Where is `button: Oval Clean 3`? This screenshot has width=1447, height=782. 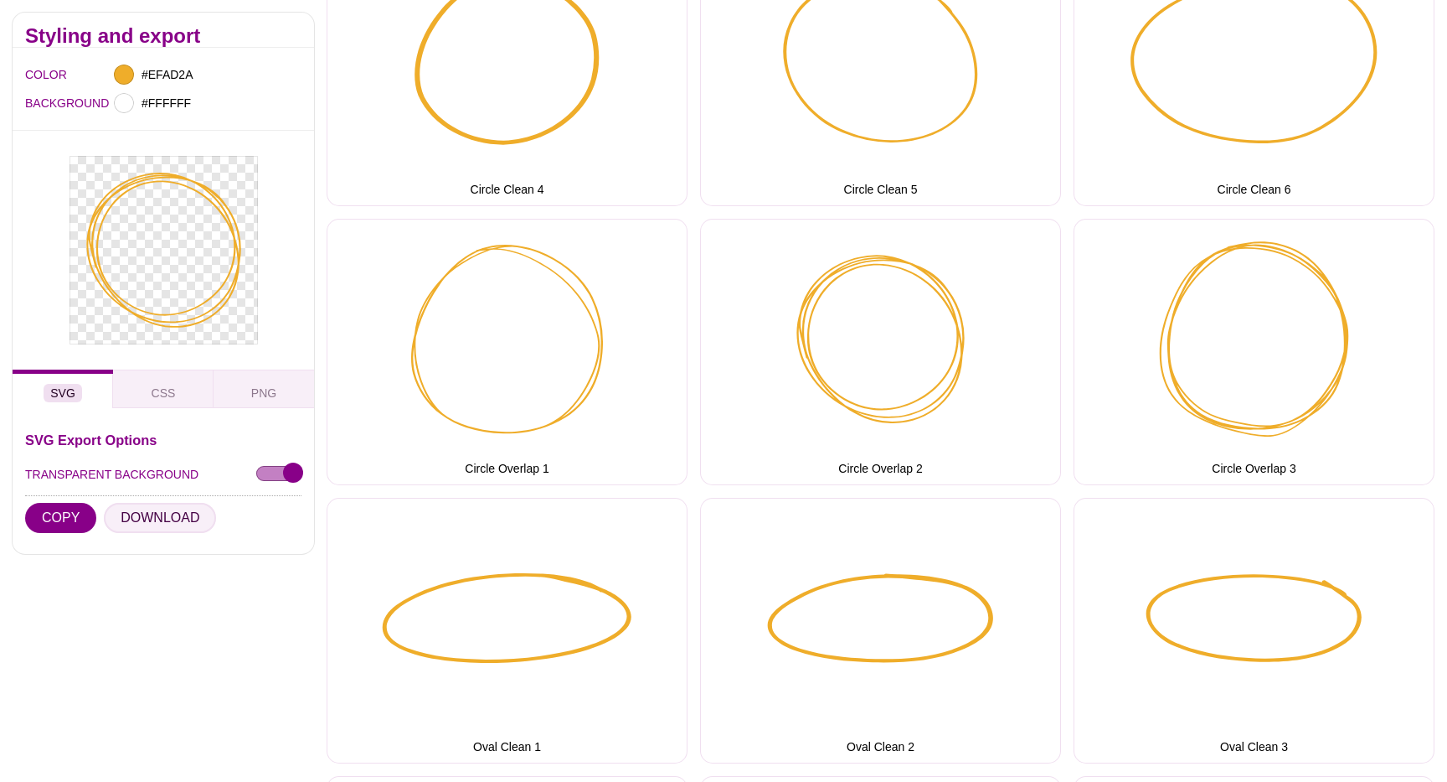
button: Oval Clean 3 is located at coordinates (1254, 630).